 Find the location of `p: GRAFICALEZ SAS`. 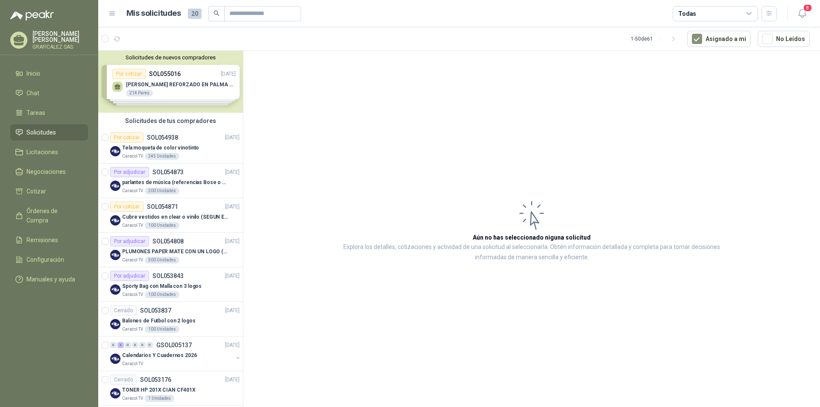

p: GRAFICALEZ SAS is located at coordinates (60, 47).